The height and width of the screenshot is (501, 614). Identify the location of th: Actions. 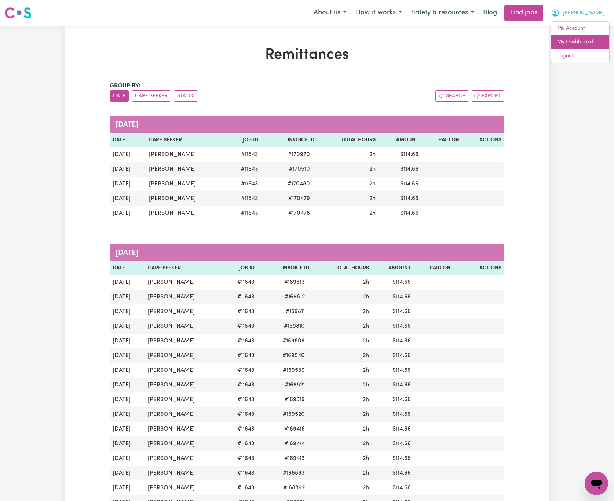
(483, 140).